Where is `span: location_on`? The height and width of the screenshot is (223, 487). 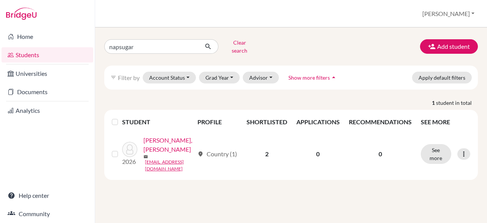
span: location_on is located at coordinates (201, 154).